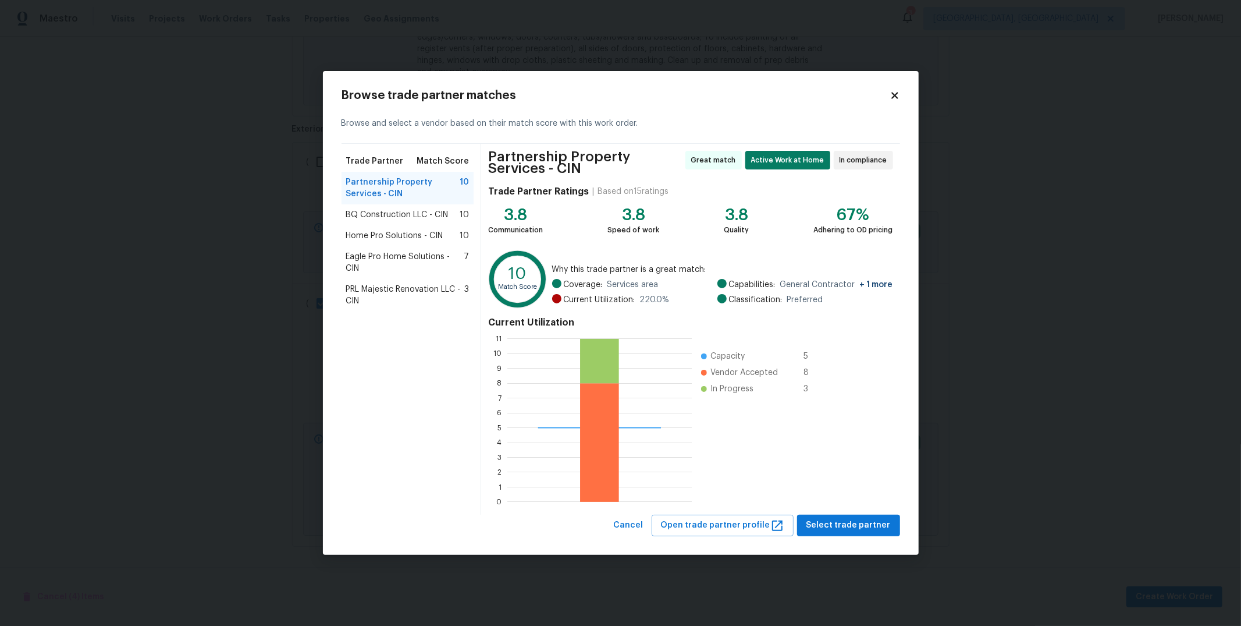 This screenshot has width=1241, height=626. What do you see at coordinates (813, 356) in the screenshot?
I see `span: 5` at bounding box center [813, 356].